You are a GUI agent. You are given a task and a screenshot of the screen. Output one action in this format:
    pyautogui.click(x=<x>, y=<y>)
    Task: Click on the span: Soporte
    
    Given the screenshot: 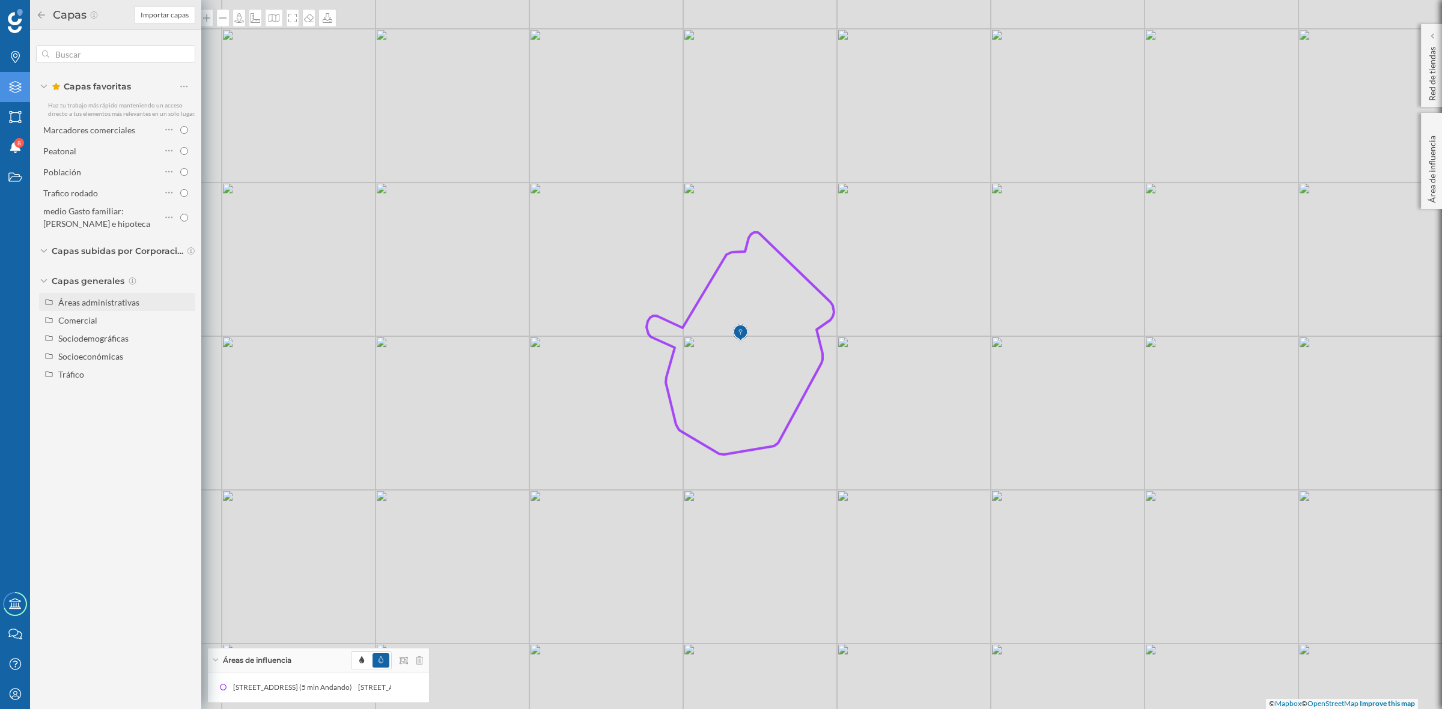 What is the action you would take?
    pyautogui.click(x=45, y=14)
    